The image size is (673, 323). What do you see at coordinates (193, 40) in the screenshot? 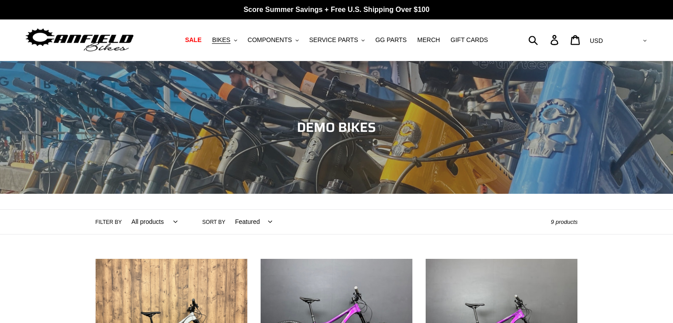
I see `a: SALE` at bounding box center [193, 40].